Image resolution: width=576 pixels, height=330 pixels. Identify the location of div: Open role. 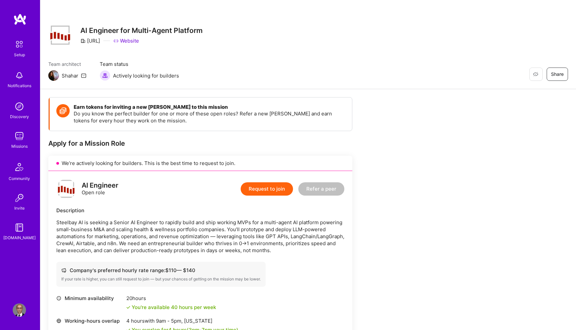
(100, 189).